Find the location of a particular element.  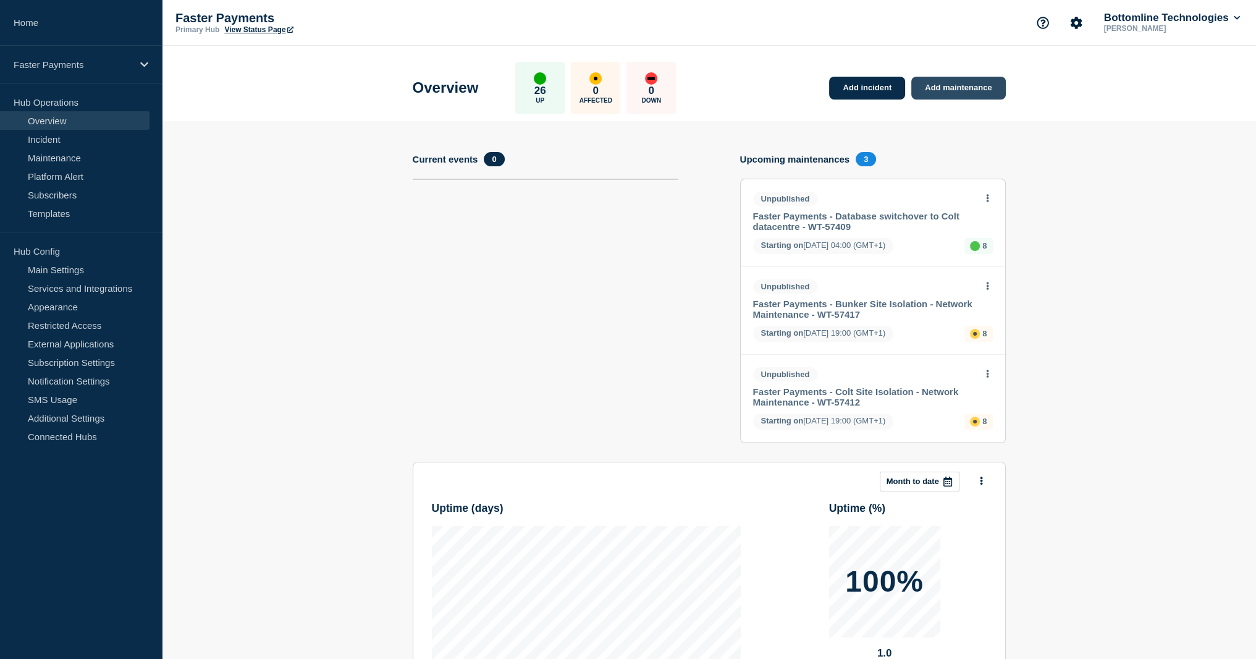

p: 26 is located at coordinates (540, 91).